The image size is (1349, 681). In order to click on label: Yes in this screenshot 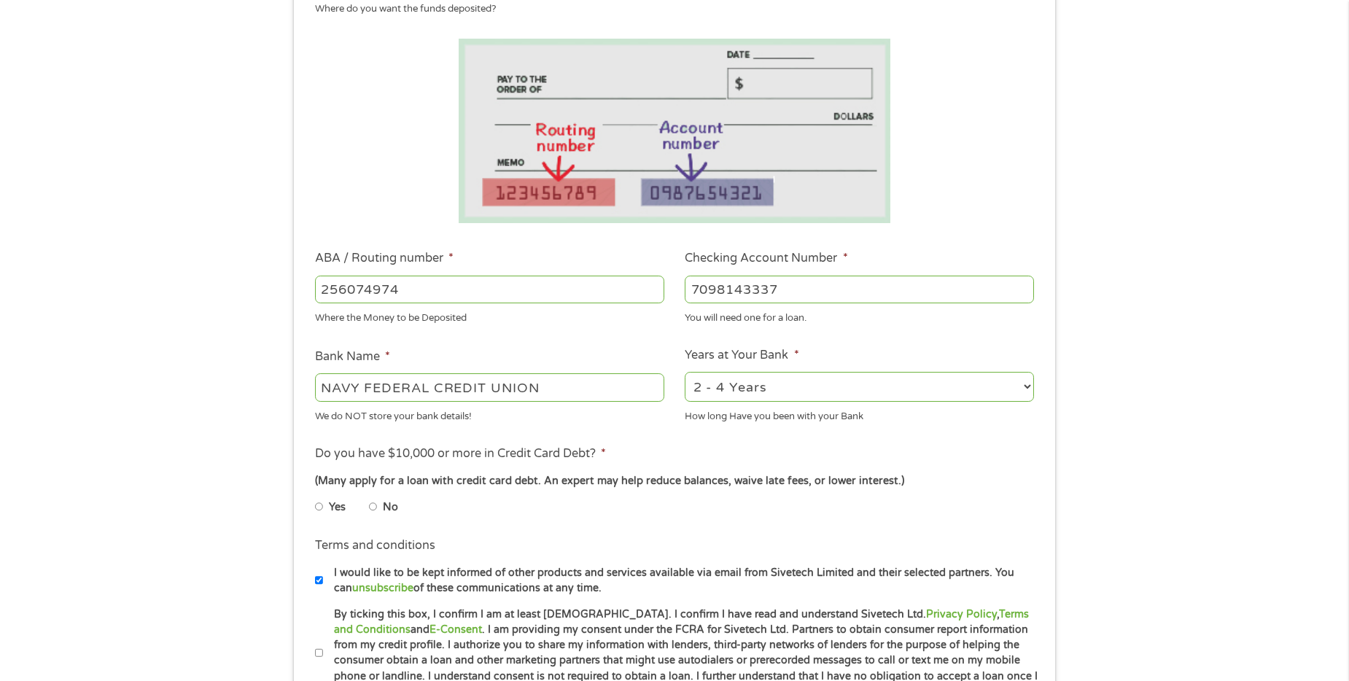, I will do `click(337, 507)`.